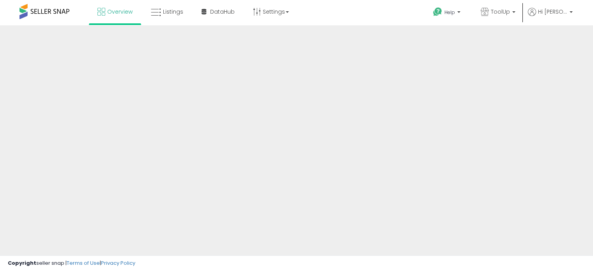  Describe the element at coordinates (118, 263) in the screenshot. I see `a: Privacy Policy` at that location.